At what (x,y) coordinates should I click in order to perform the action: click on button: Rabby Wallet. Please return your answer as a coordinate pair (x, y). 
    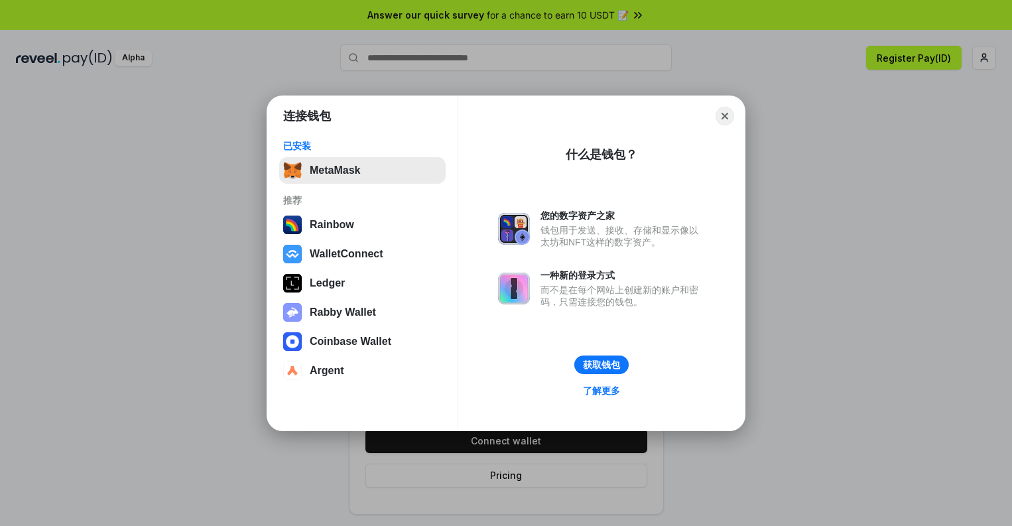
    Looking at the image, I should click on (362, 312).